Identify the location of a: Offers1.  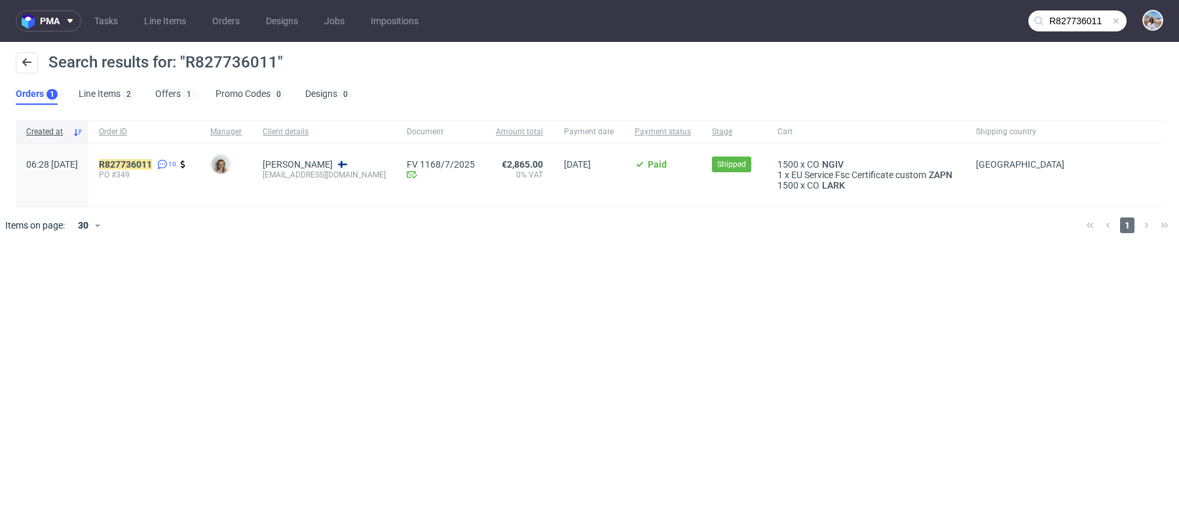
(175, 94).